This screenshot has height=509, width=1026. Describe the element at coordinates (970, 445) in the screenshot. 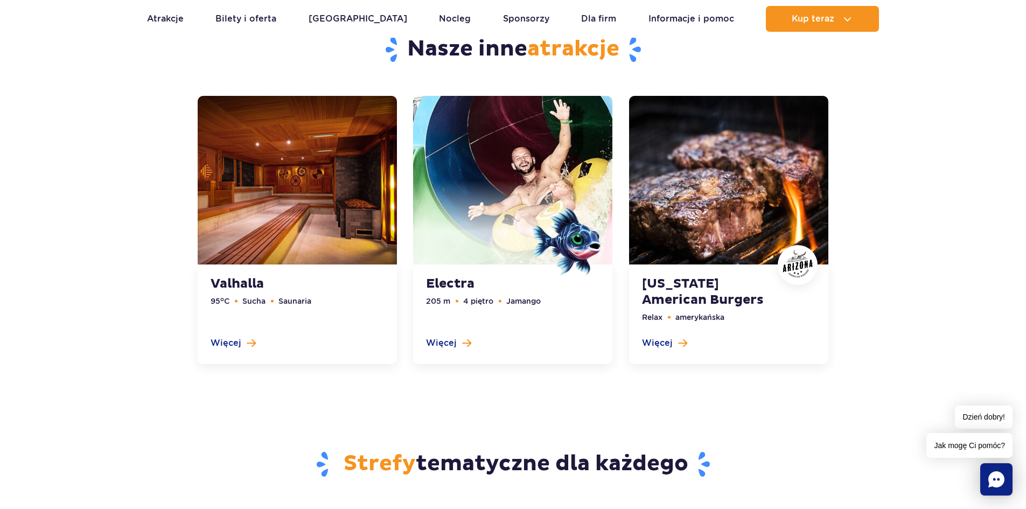

I see `span: Jak mogę Ci pomóc?` at that location.